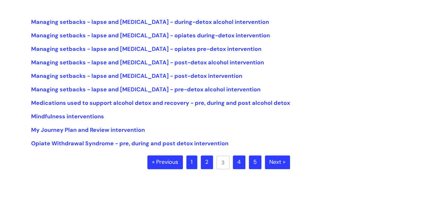 The image size is (439, 204). I want to click on a: 1, so click(192, 163).